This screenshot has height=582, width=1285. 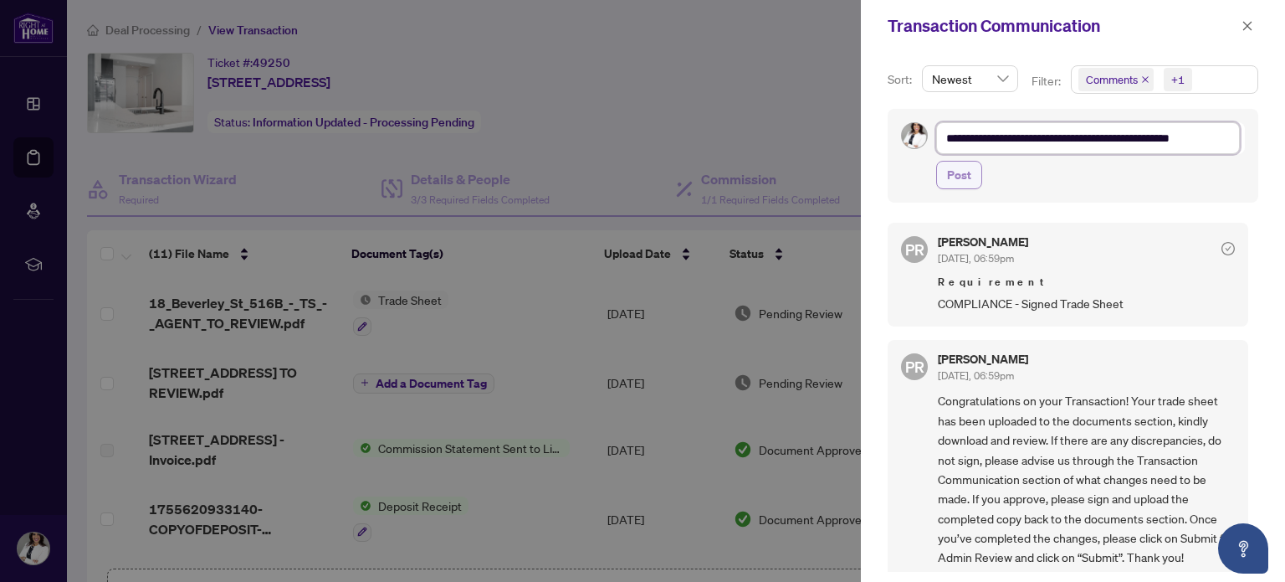 I want to click on p: Sort:, so click(x=901, y=79).